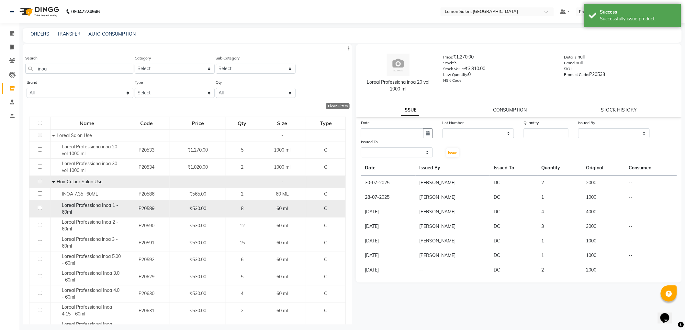 The height and width of the screenshot is (330, 685). What do you see at coordinates (242, 123) in the screenshot?
I see `div: Qty` at bounding box center [242, 123].